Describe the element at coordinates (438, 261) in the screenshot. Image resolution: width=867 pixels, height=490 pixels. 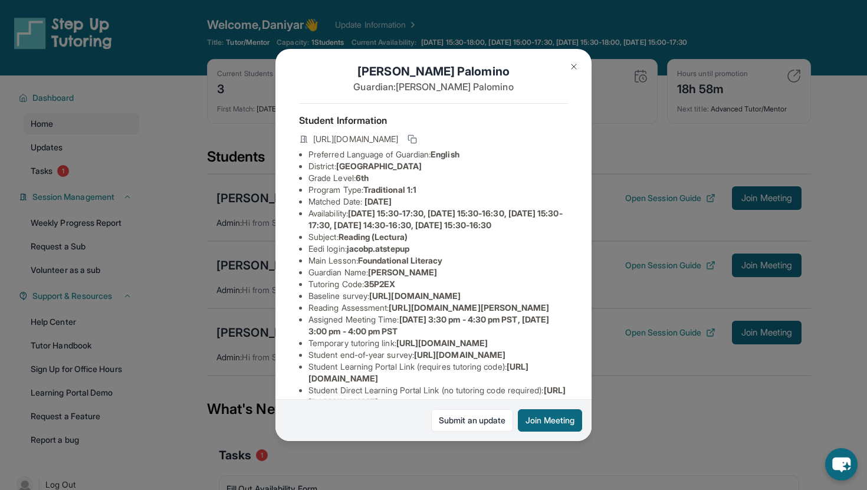
I see `li: Main Lesson :` at that location.